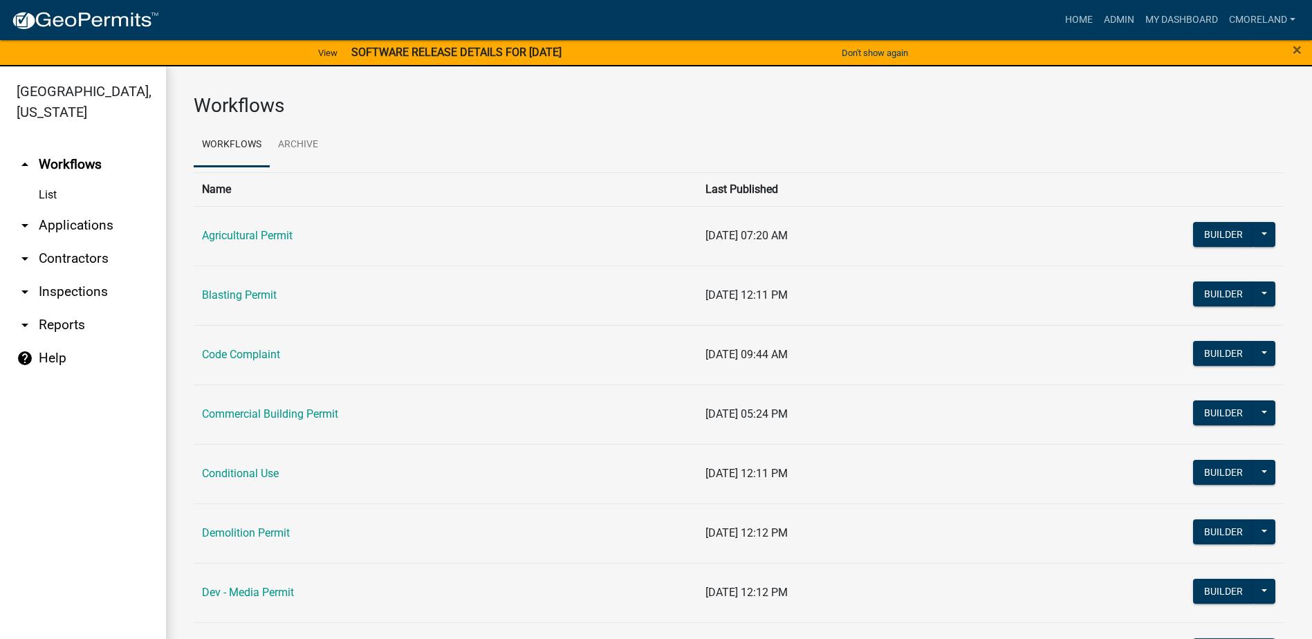 This screenshot has height=639, width=1312. What do you see at coordinates (907, 189) in the screenshot?
I see `th: Last Published` at bounding box center [907, 189].